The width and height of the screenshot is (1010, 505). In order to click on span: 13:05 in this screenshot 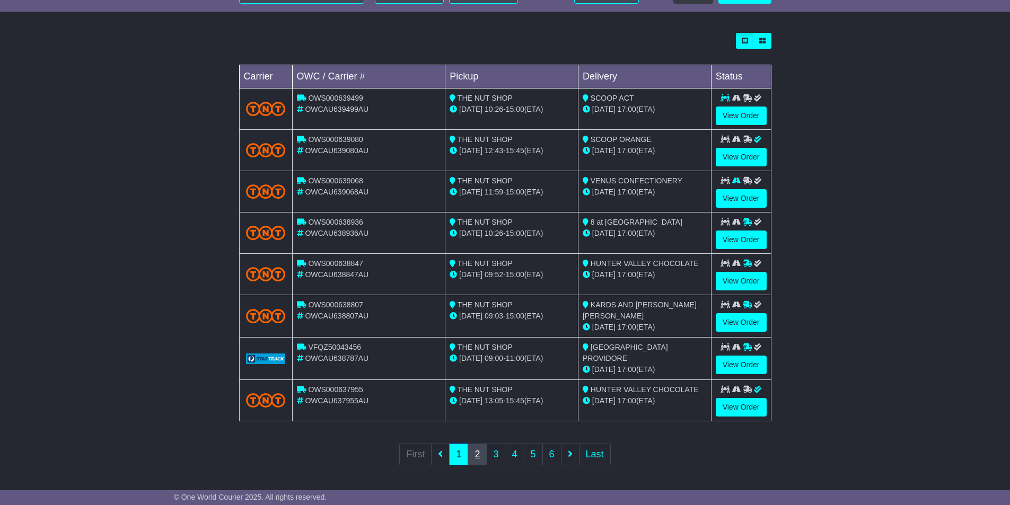, I will do `click(494, 401)`.